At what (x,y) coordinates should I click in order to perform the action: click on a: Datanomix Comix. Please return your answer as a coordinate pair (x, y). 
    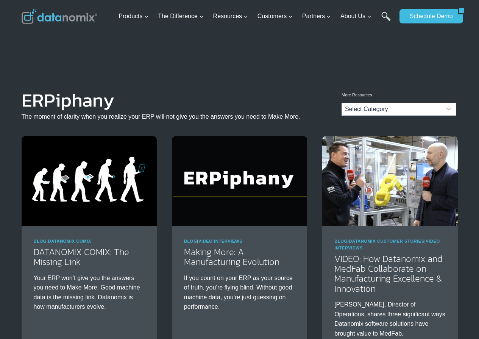
    Looking at the image, I should click on (70, 241).